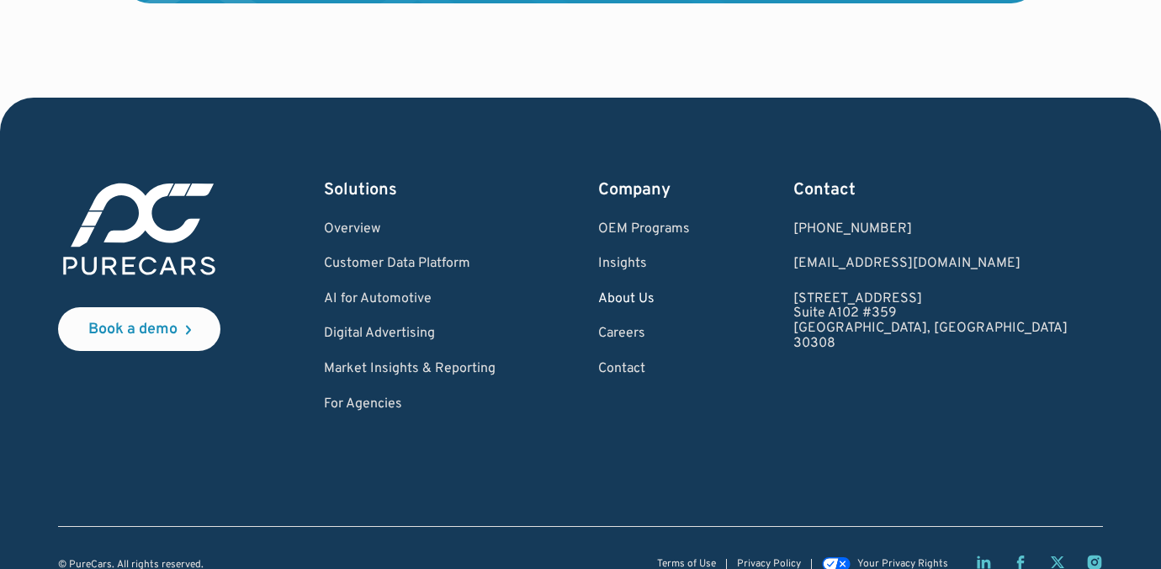  What do you see at coordinates (644, 190) in the screenshot?
I see `div: Company` at bounding box center [644, 190].